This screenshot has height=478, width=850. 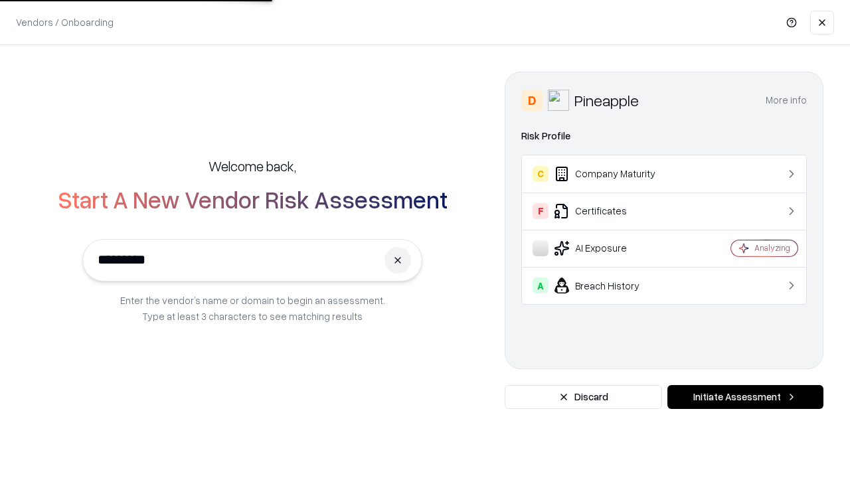 What do you see at coordinates (607, 100) in the screenshot?
I see `div: Pineapple` at bounding box center [607, 100].